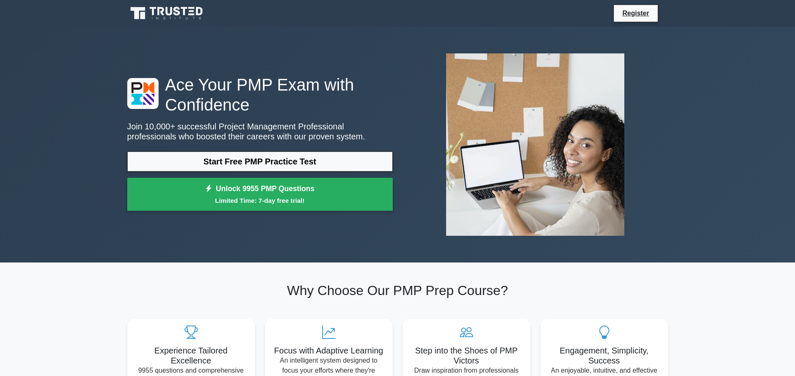  I want to click on h5: Step into the Shoes of PMP Victors, so click(467, 356).